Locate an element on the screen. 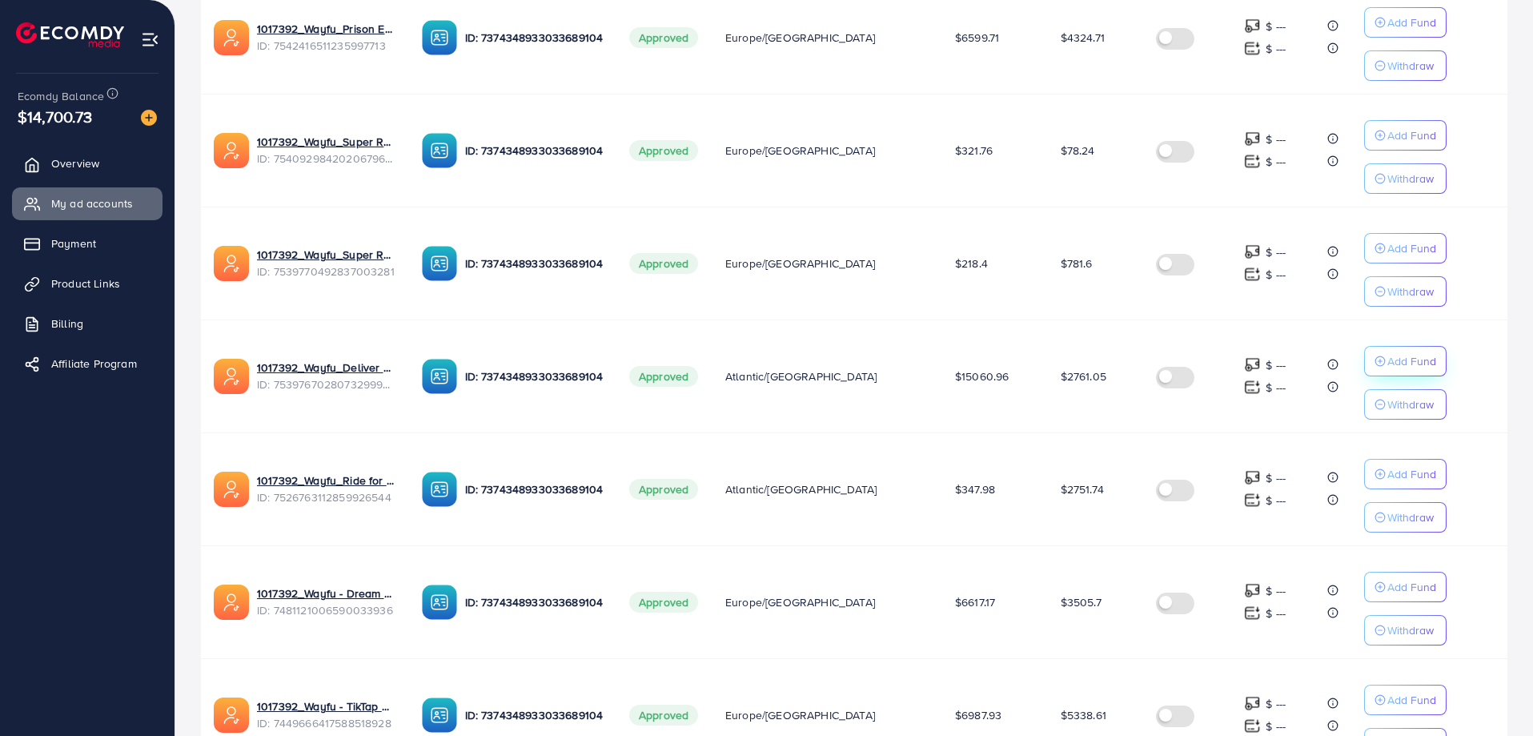 The height and width of the screenshot is (736, 1533). div: <span class='underline'>1017392_Wayfu - TikTap Challenge Android</span></br>7449666417588518928 is located at coordinates (327, 714).